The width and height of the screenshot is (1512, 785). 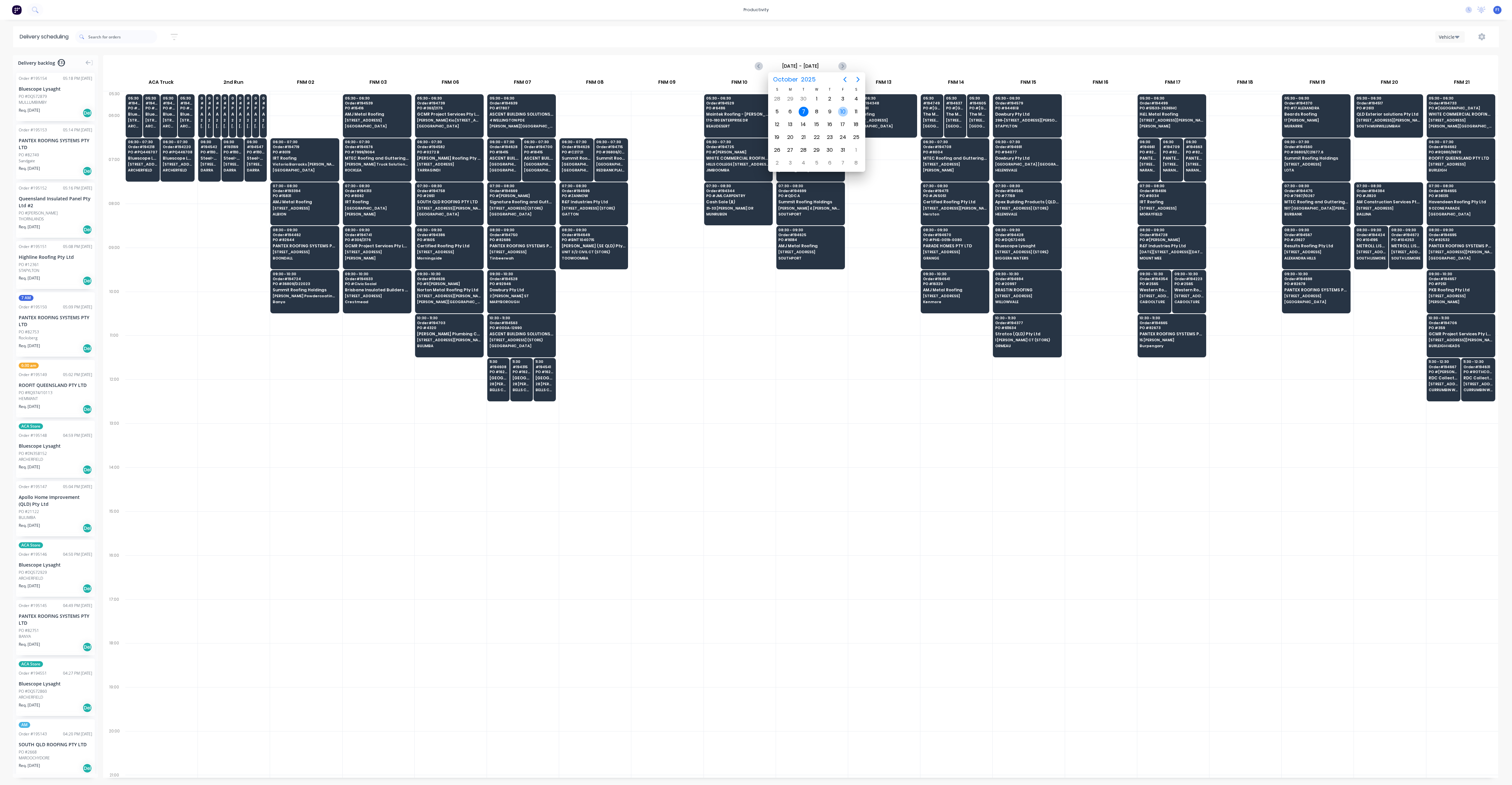 I want to click on button: Vehicle, so click(x=1451, y=37).